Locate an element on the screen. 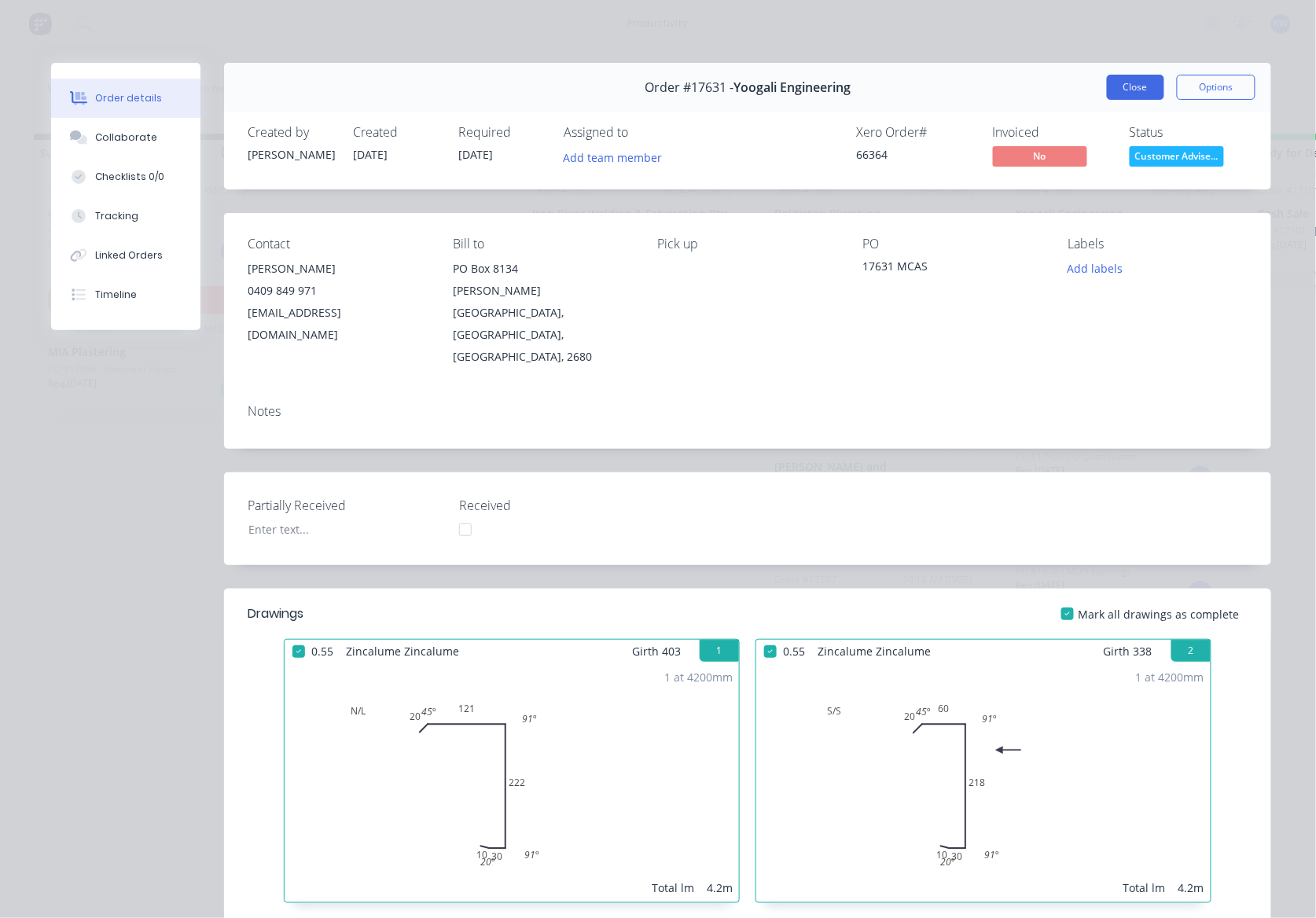  button: Checklists 0/0 is located at coordinates (126, 177).